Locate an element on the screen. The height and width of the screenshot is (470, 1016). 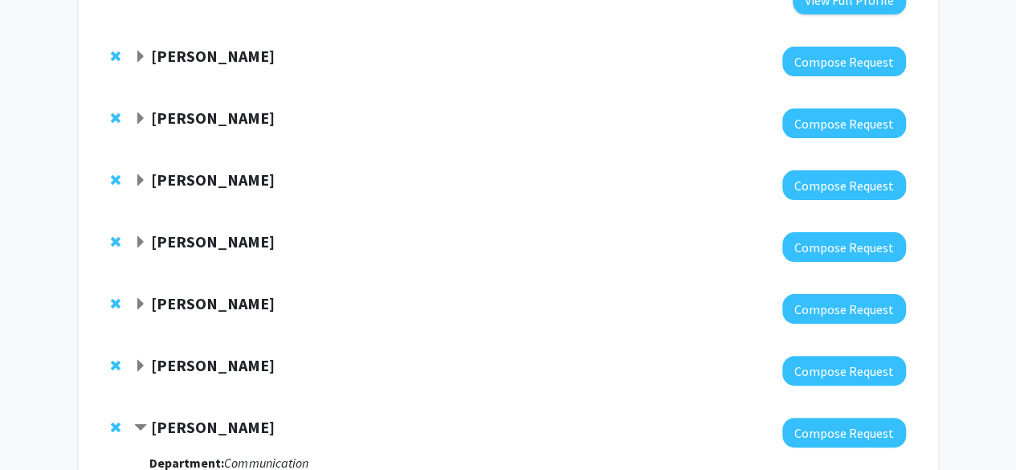
span: Contract Stephanie Tong Bookmark is located at coordinates (141, 428).